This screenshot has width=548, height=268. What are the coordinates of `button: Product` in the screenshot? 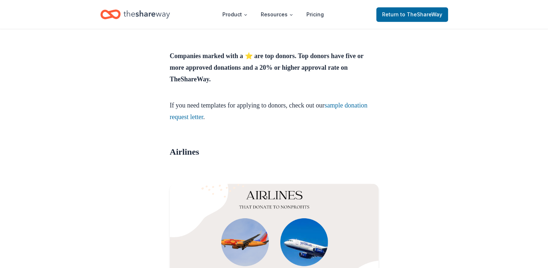 It's located at (235, 15).